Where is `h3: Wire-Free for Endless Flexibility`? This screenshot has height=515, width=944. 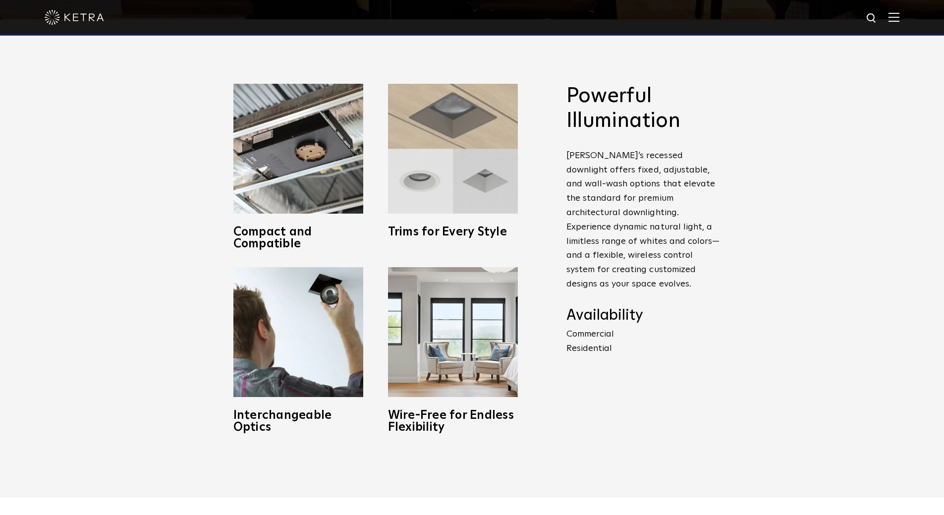
h3: Wire-Free for Endless Flexibility is located at coordinates (453, 421).